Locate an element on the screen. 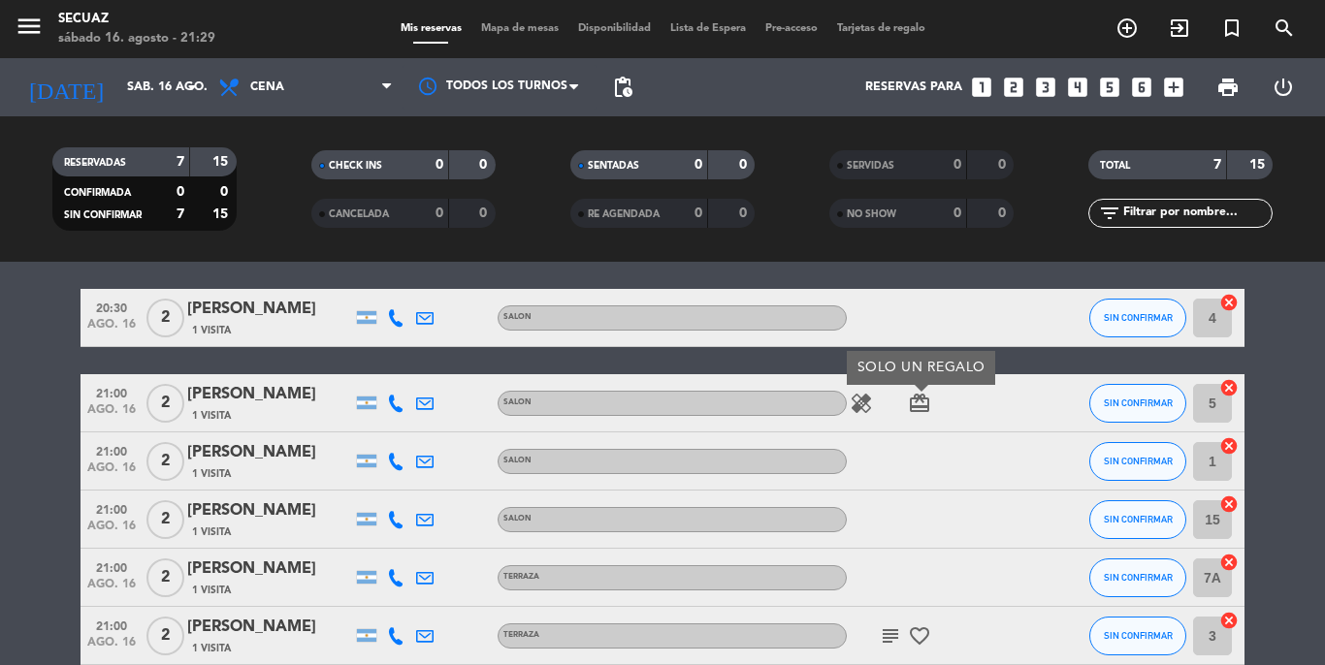 This screenshot has height=665, width=1325. span: RESERVADAS is located at coordinates (95, 163).